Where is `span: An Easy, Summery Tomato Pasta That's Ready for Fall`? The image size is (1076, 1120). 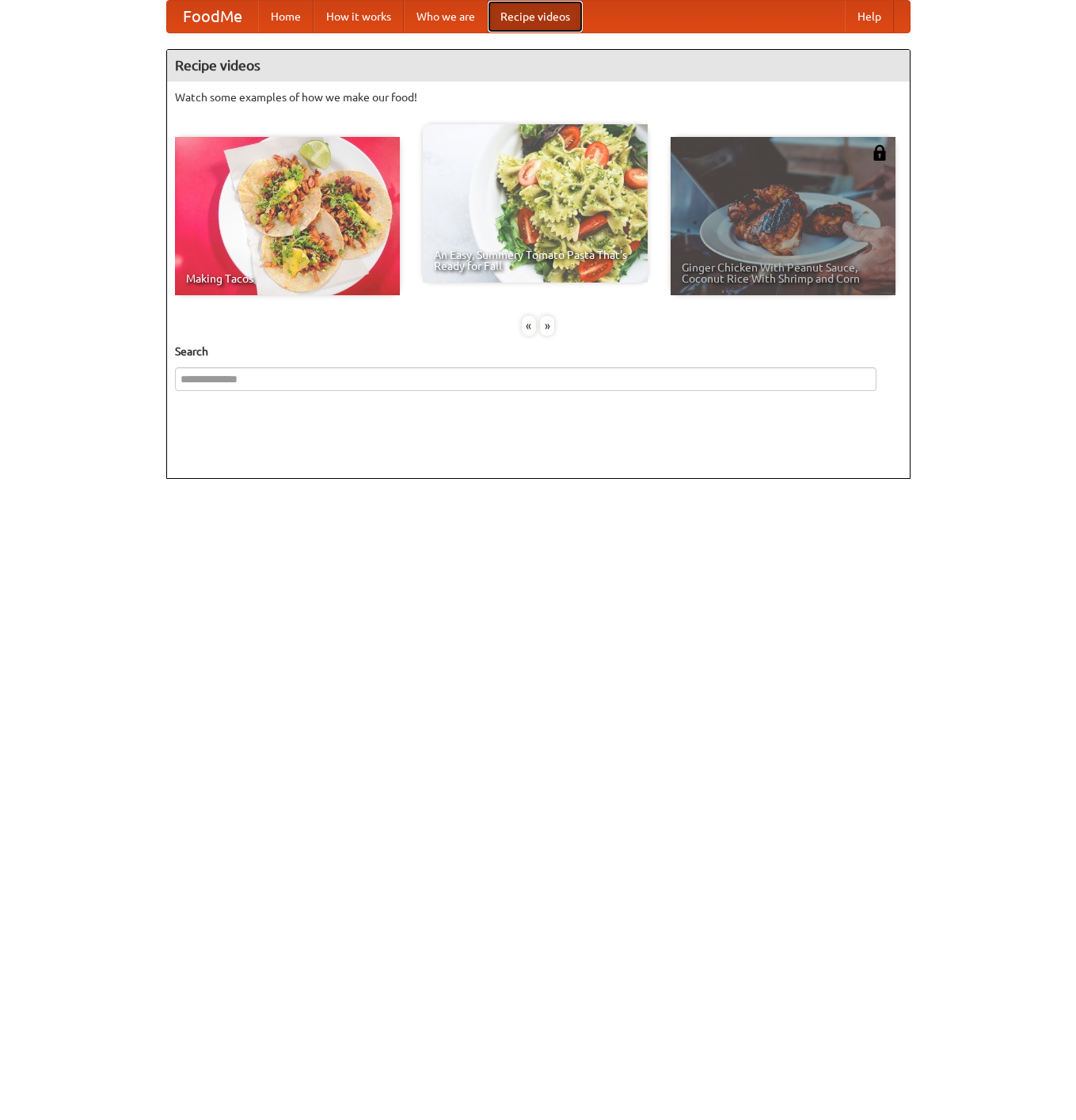
span: An Easy, Summery Tomato Pasta That's Ready for Fall is located at coordinates (535, 260).